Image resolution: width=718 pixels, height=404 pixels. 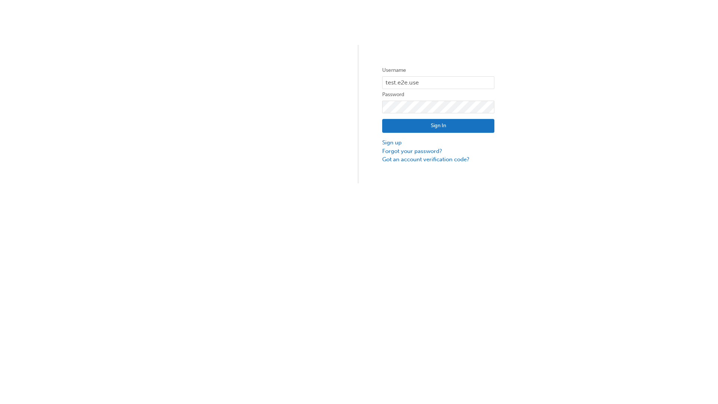 What do you see at coordinates (439, 95) in the screenshot?
I see `label: Password` at bounding box center [439, 95].